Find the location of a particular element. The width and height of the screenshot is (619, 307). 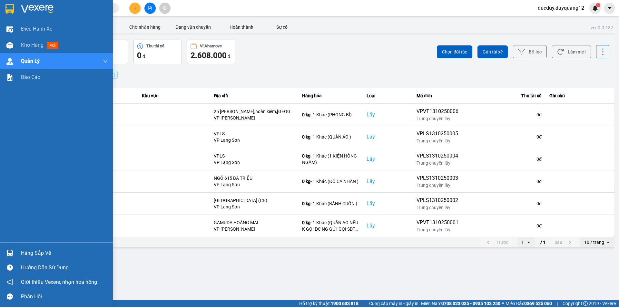

div: Hướng dẫn sử dụng is located at coordinates (64, 268).